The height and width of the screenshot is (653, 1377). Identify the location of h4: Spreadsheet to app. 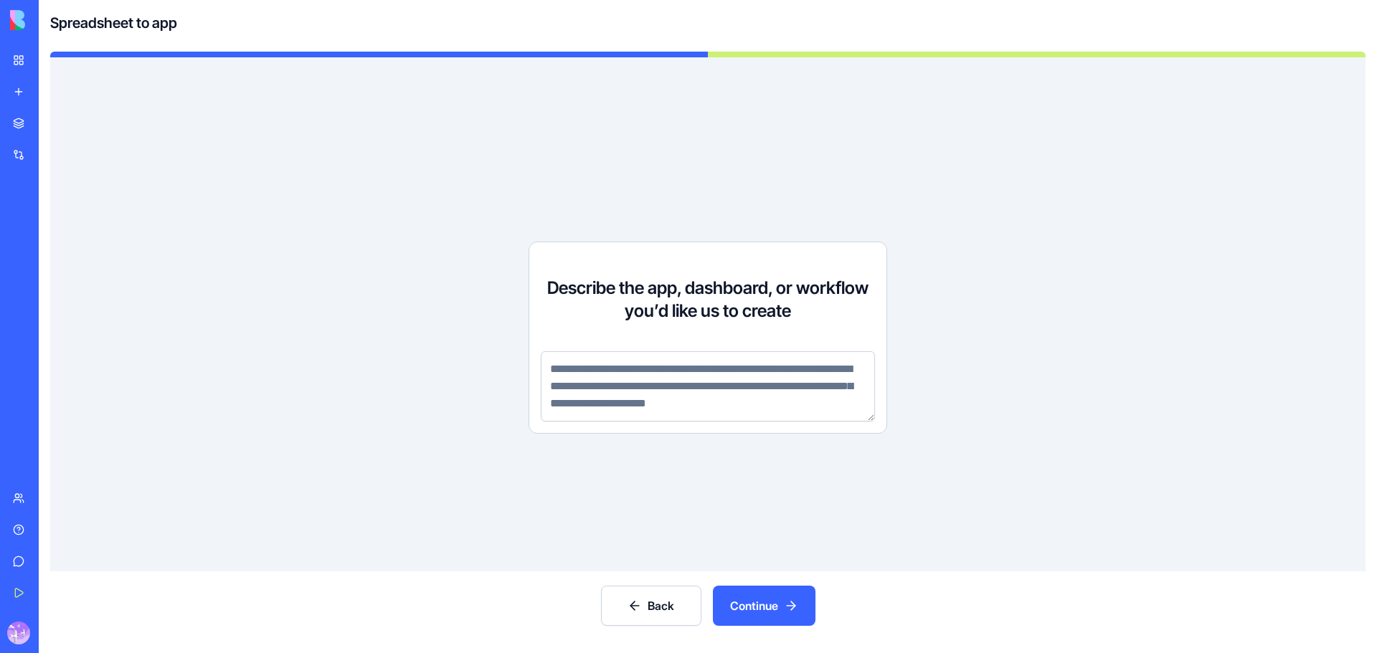
(113, 23).